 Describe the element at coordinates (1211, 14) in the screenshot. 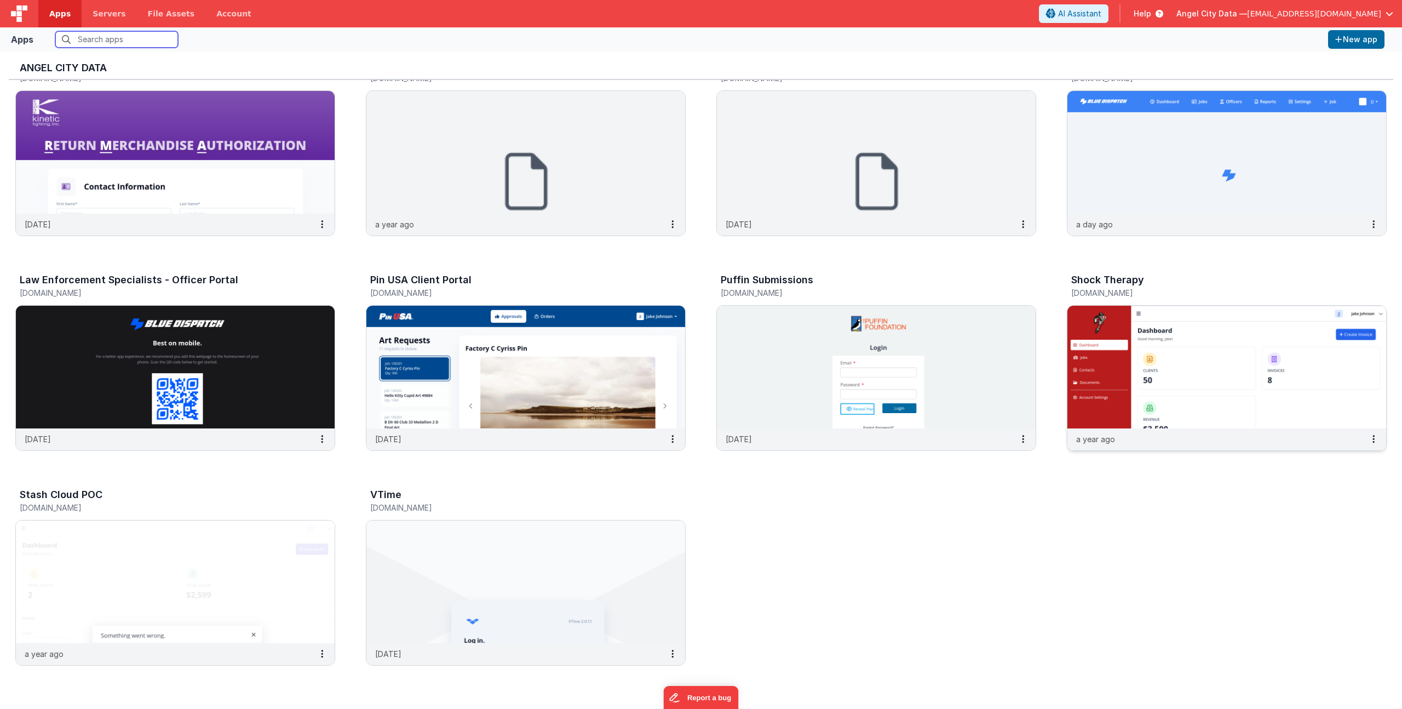

I see `span: Angel City Data —` at that location.